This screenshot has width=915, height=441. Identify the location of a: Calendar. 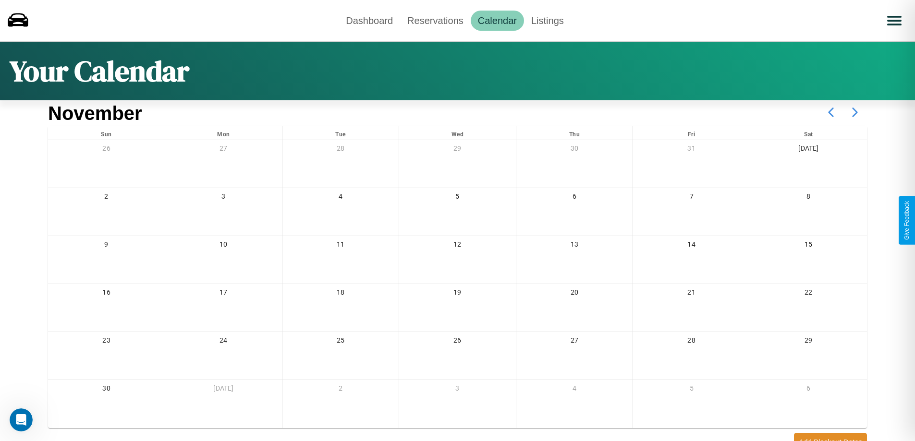
(497, 21).